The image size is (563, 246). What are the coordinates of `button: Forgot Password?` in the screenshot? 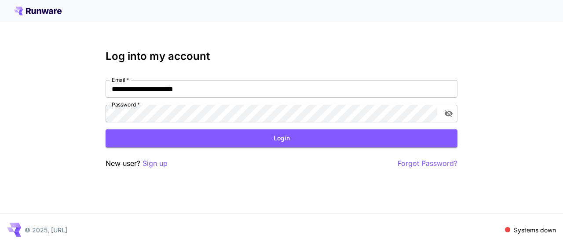 It's located at (428, 163).